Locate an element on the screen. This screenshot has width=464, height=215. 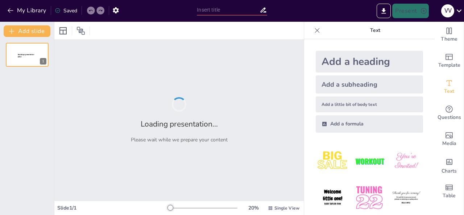
div: Slide 1 / 1 is located at coordinates (112, 208).